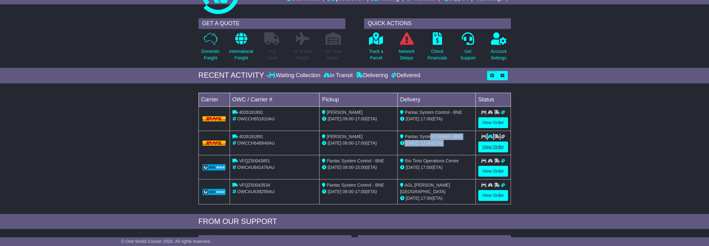  I want to click on p: Domestic Freight, so click(210, 55).